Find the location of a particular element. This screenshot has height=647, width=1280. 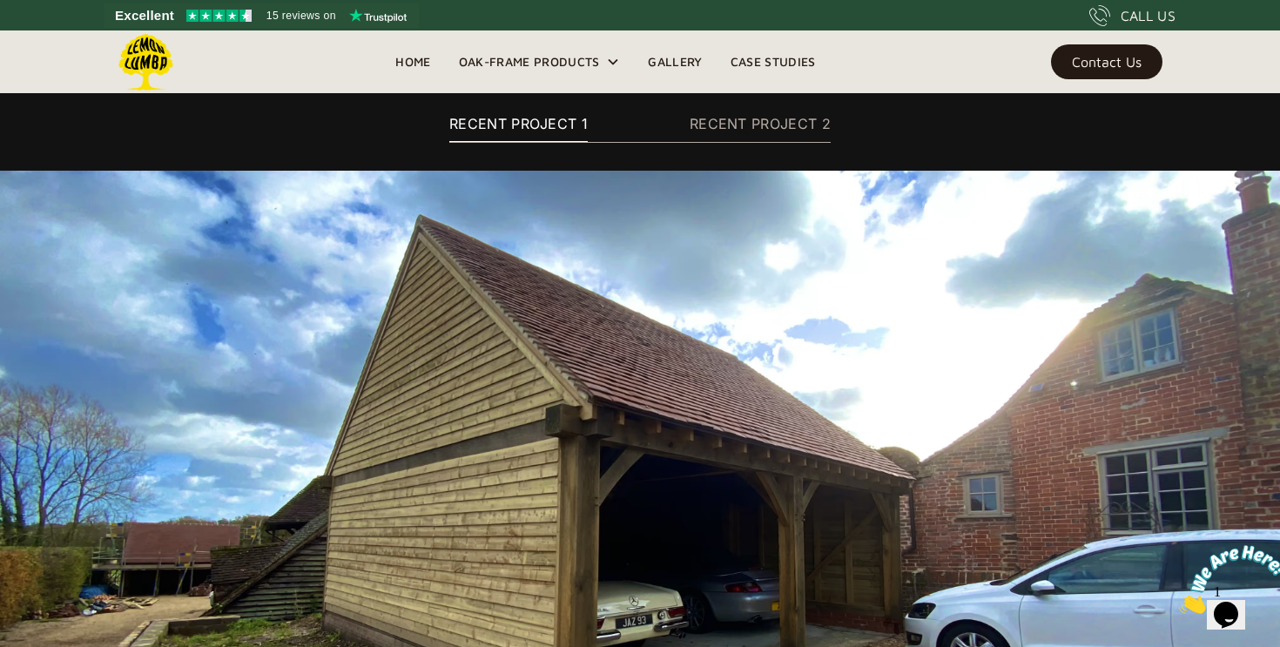

span: 15 reviews on is located at coordinates (301, 16).